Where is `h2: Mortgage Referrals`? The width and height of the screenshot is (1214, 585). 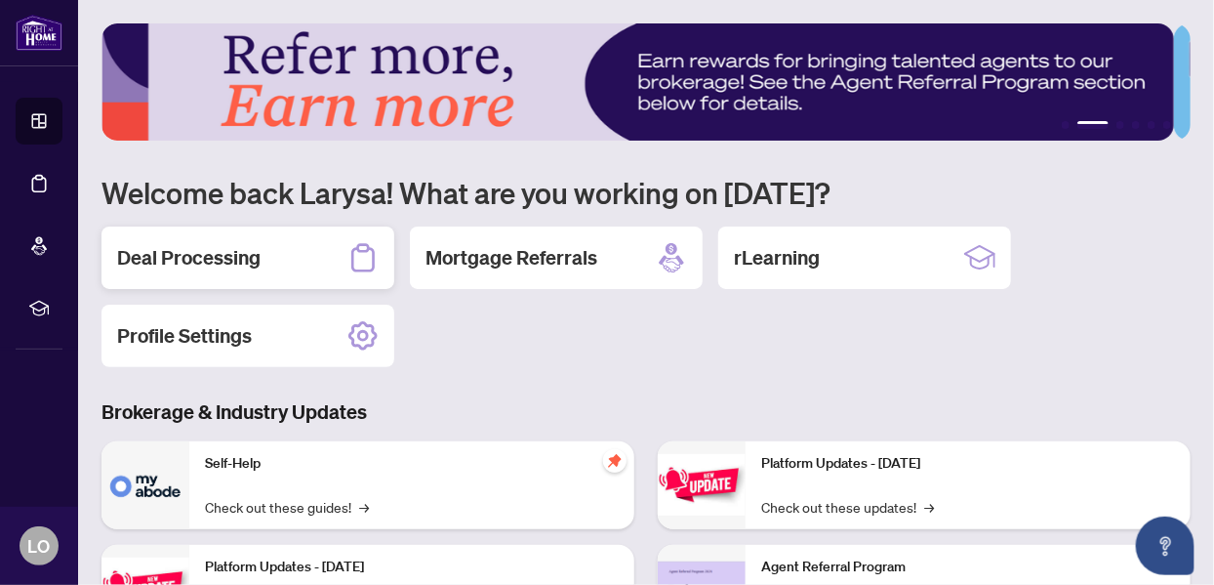 h2: Mortgage Referrals is located at coordinates (511, 258).